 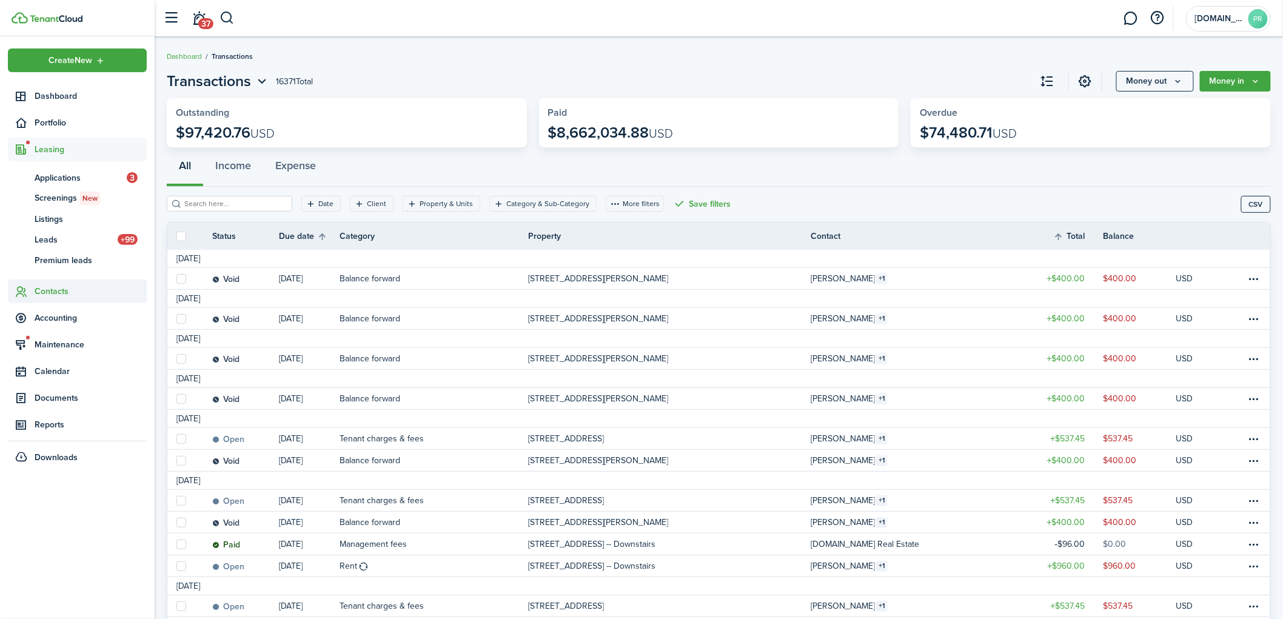 I want to click on a: $96.00, so click(x=1067, y=544).